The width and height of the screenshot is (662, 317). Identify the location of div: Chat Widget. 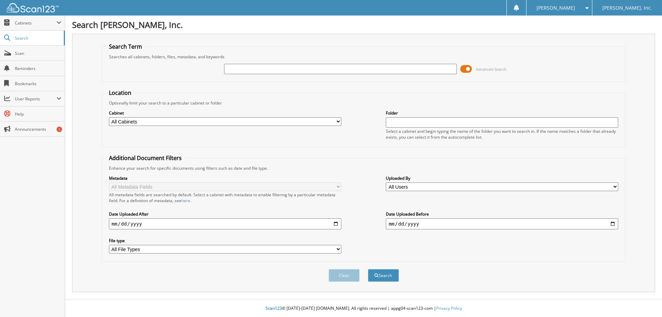
(645, 300).